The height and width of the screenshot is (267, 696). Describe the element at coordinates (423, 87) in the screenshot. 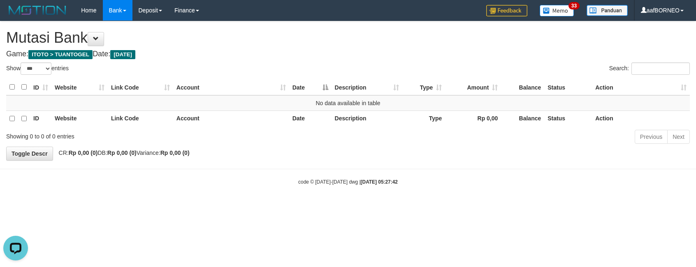

I see `th: Type: activate to sort column ascending` at that location.